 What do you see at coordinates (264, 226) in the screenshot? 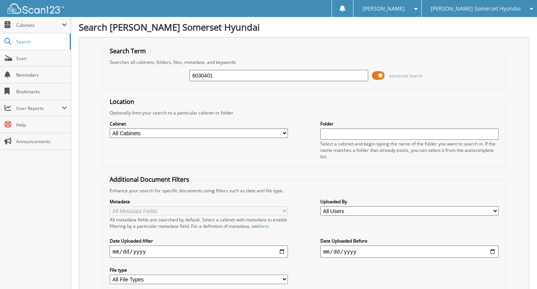
I see `a: here` at bounding box center [264, 226].